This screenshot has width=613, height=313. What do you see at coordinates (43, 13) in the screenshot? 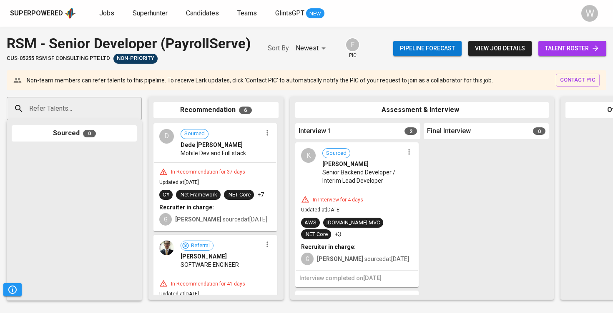
I see `a: Superpoweredapp logo` at bounding box center [43, 13].